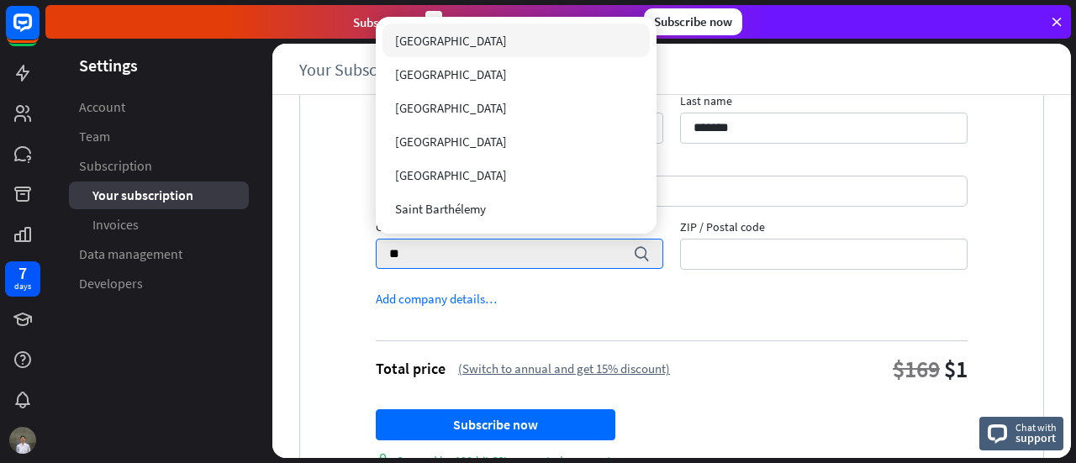  What do you see at coordinates (371, 69) in the screenshot?
I see `a: Your Subscription` at bounding box center [371, 69].